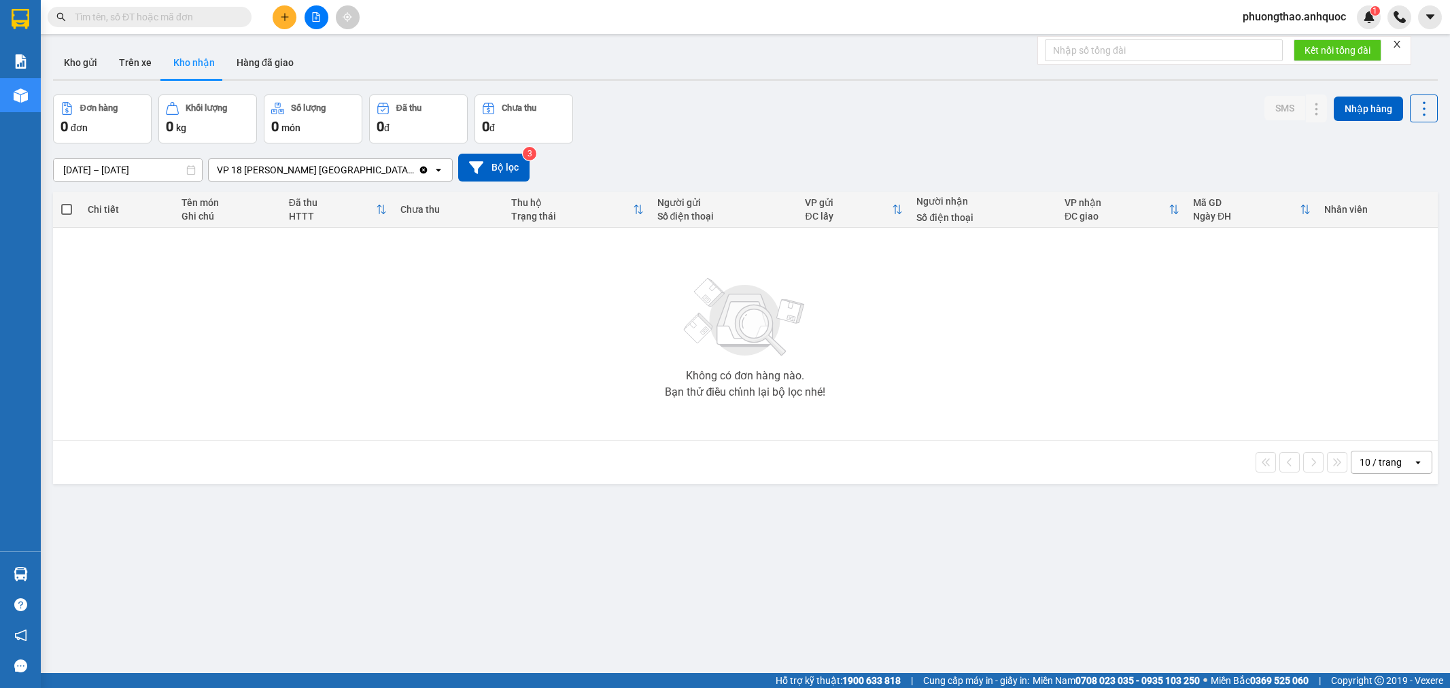 This screenshot has height=688, width=1450. What do you see at coordinates (1375, 11) in the screenshot?
I see `span: 1` at bounding box center [1375, 11].